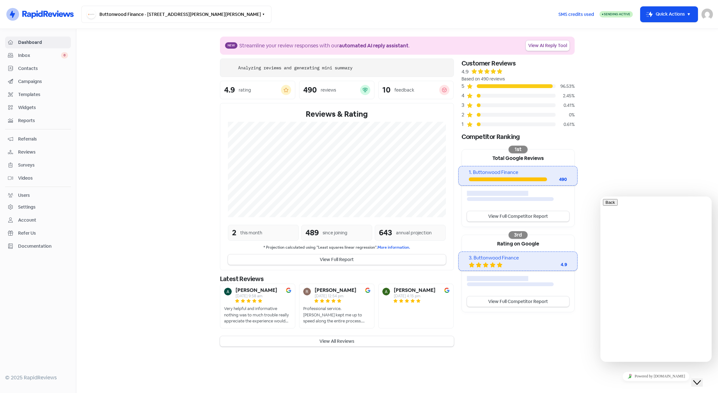 The image size is (718, 393). I want to click on span: New, so click(231, 45).